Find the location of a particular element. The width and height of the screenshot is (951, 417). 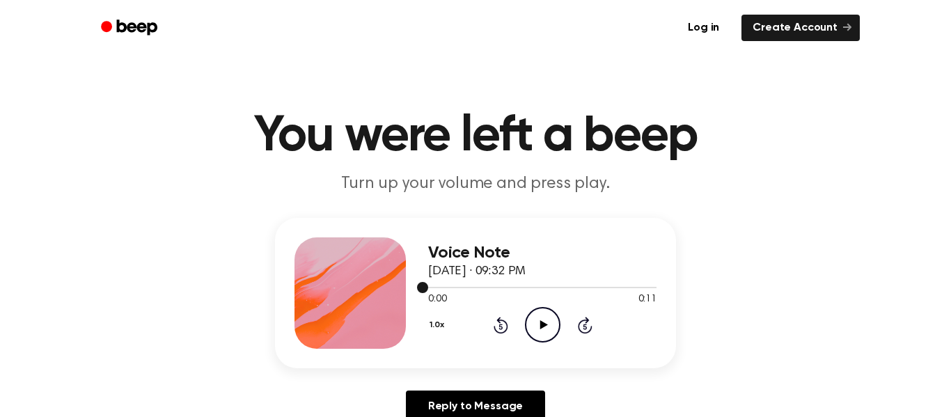

span: 0:11 is located at coordinates (648, 299).